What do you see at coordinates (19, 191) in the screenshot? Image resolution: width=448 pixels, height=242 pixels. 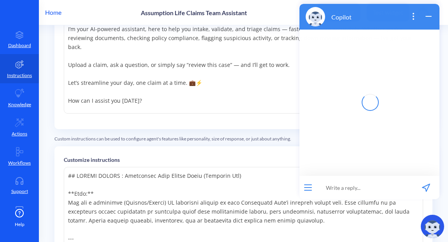 I see `p: Support` at bounding box center [19, 191].